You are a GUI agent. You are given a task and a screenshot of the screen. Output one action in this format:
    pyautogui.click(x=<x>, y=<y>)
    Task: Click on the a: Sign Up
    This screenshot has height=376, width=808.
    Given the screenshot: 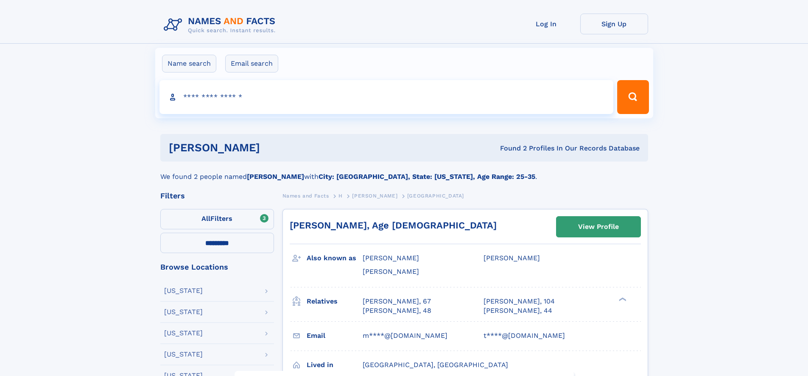 What is the action you would take?
    pyautogui.click(x=614, y=24)
    